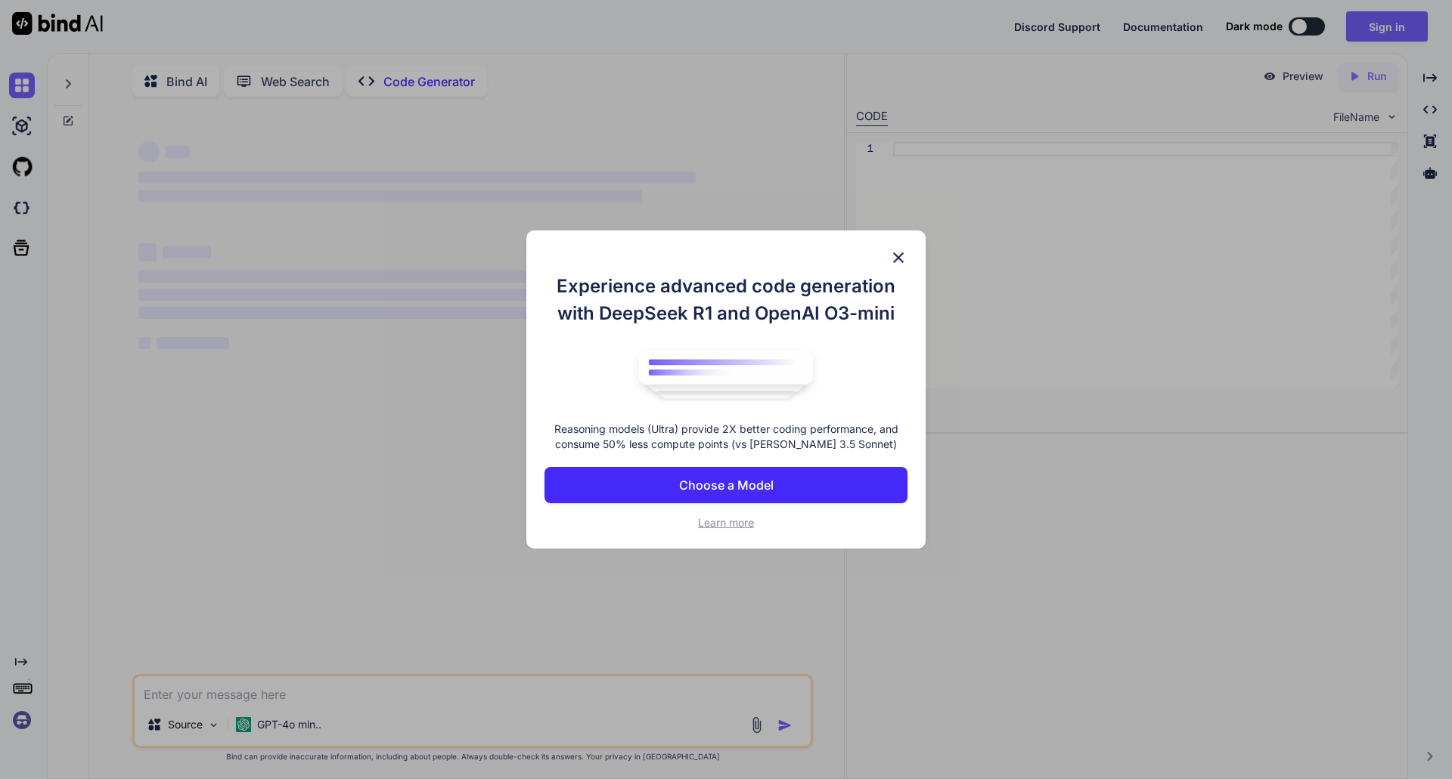  What do you see at coordinates (726, 485) in the screenshot?
I see `button: Choose a Model` at bounding box center [726, 485].